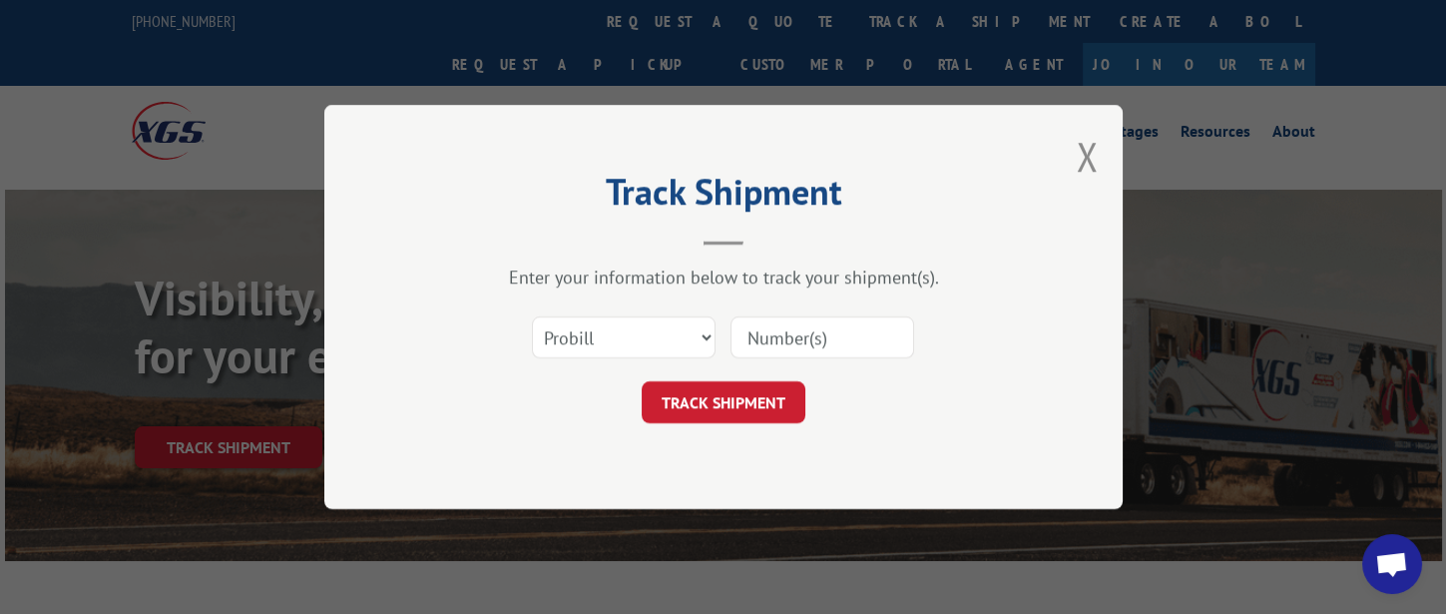  Describe the element at coordinates (723, 276) in the screenshot. I see `div: Enter your information below to track your shipment(s).` at that location.